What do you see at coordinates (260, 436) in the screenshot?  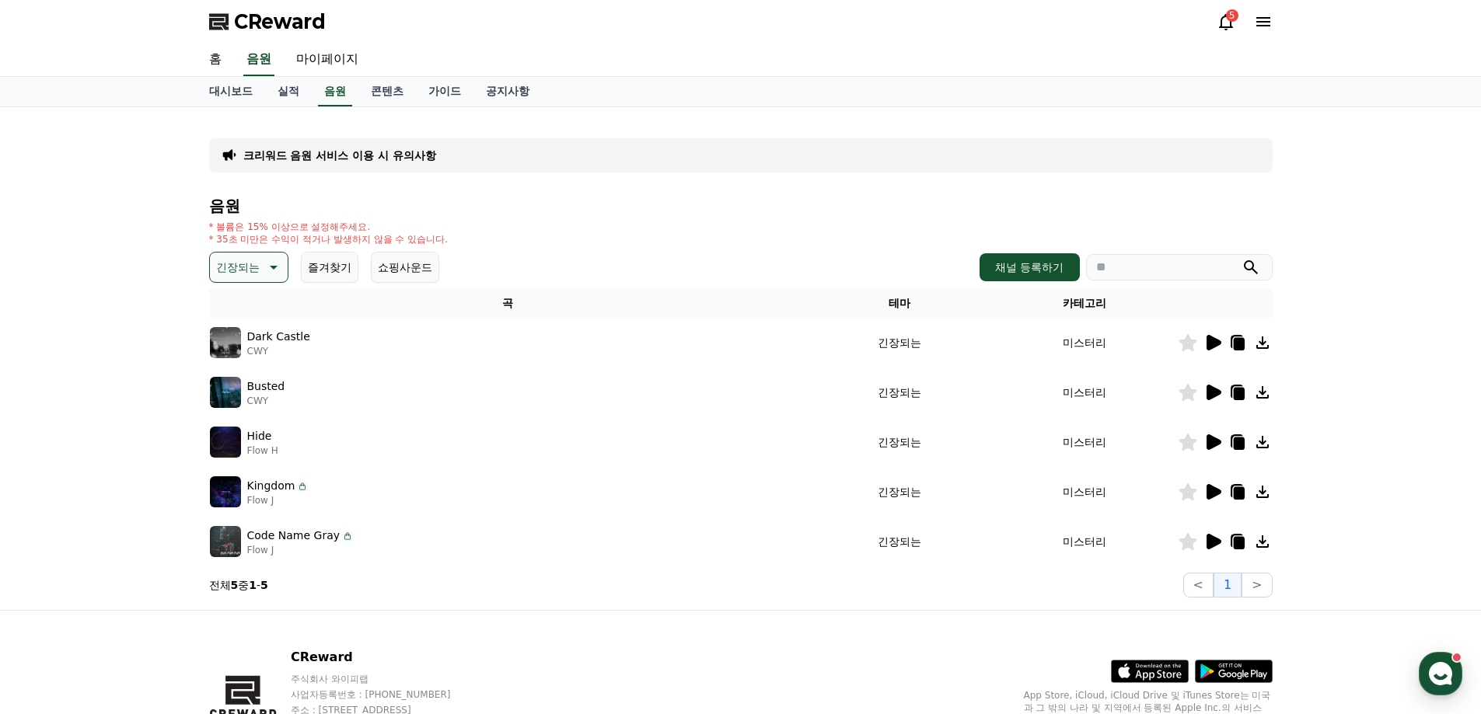 I see `p: Hide` at bounding box center [260, 436].